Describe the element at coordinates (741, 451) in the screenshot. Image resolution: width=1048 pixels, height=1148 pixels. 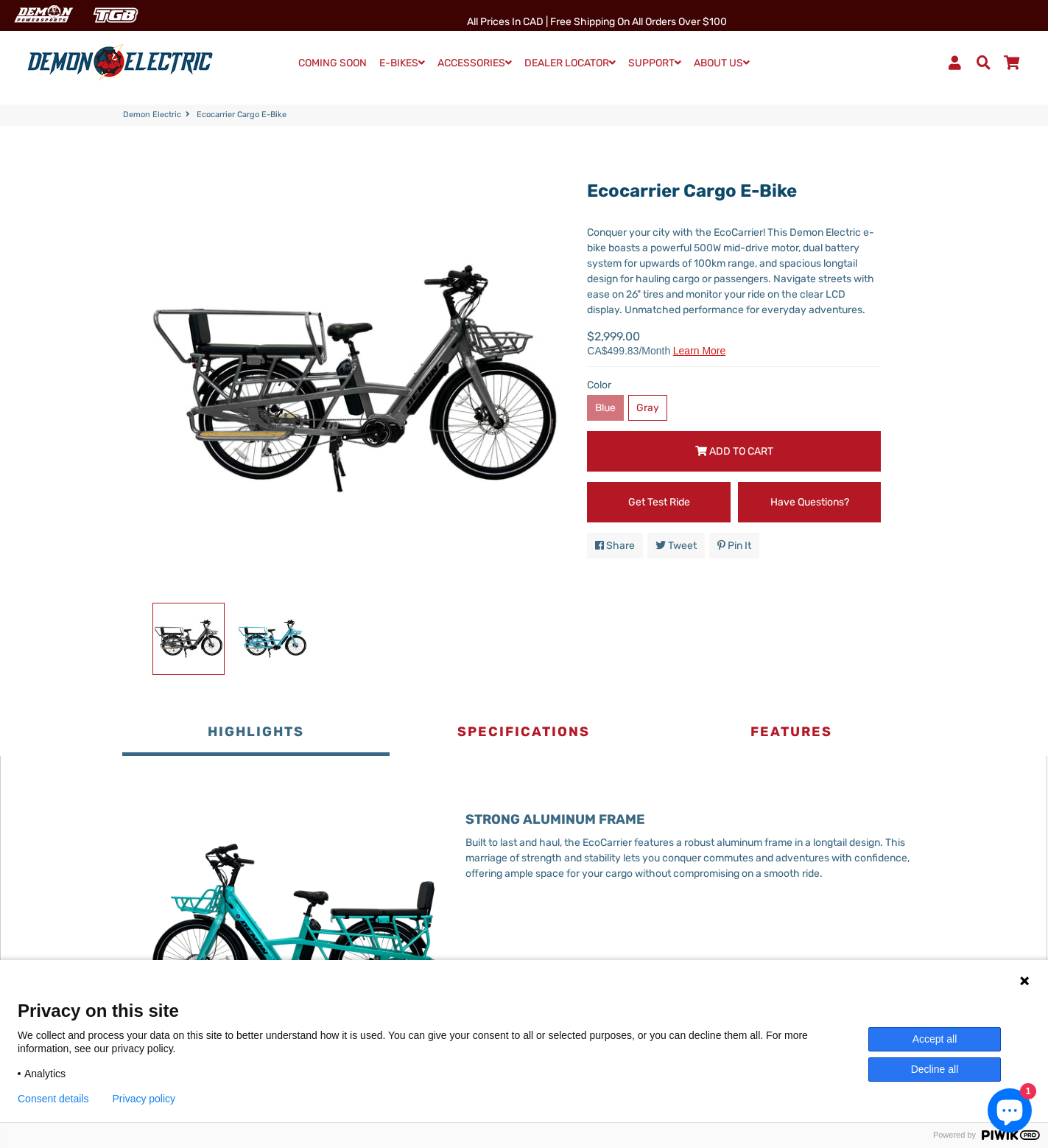
I see `span: Add to Cart` at that location.